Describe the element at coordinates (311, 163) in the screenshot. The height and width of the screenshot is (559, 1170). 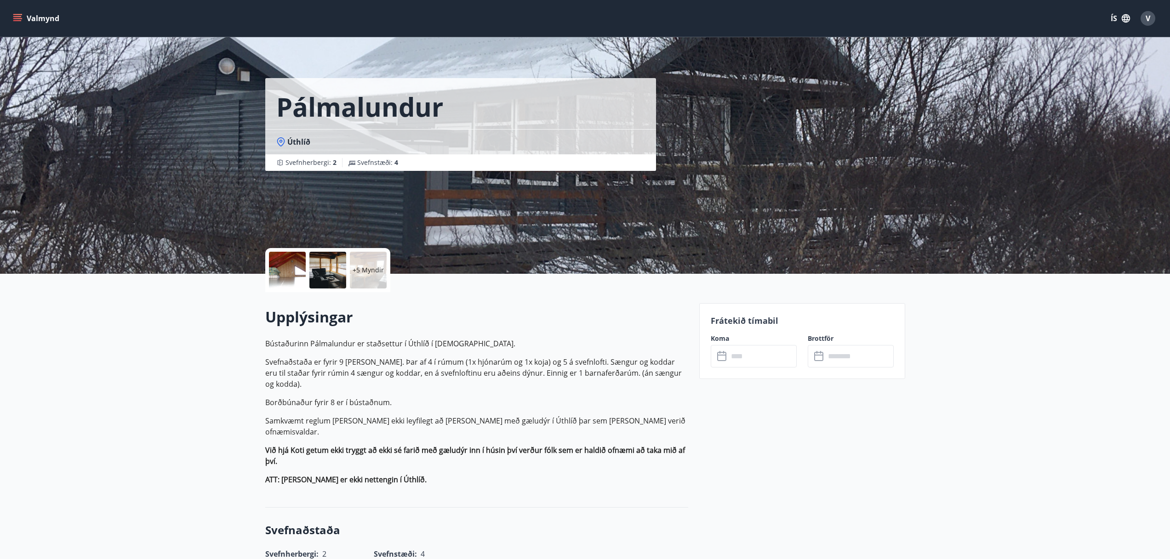
I see `span: Svefnherbergi :` at that location.